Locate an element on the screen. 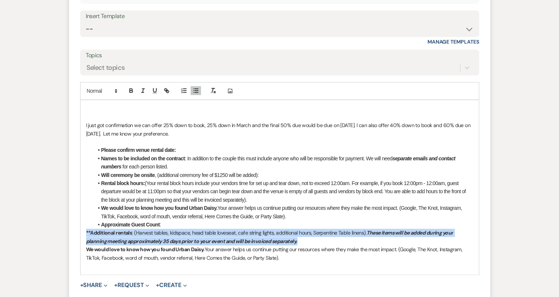 This screenshot has width=559, height=297. strong: Names to be included on the contract is located at coordinates (143, 158).